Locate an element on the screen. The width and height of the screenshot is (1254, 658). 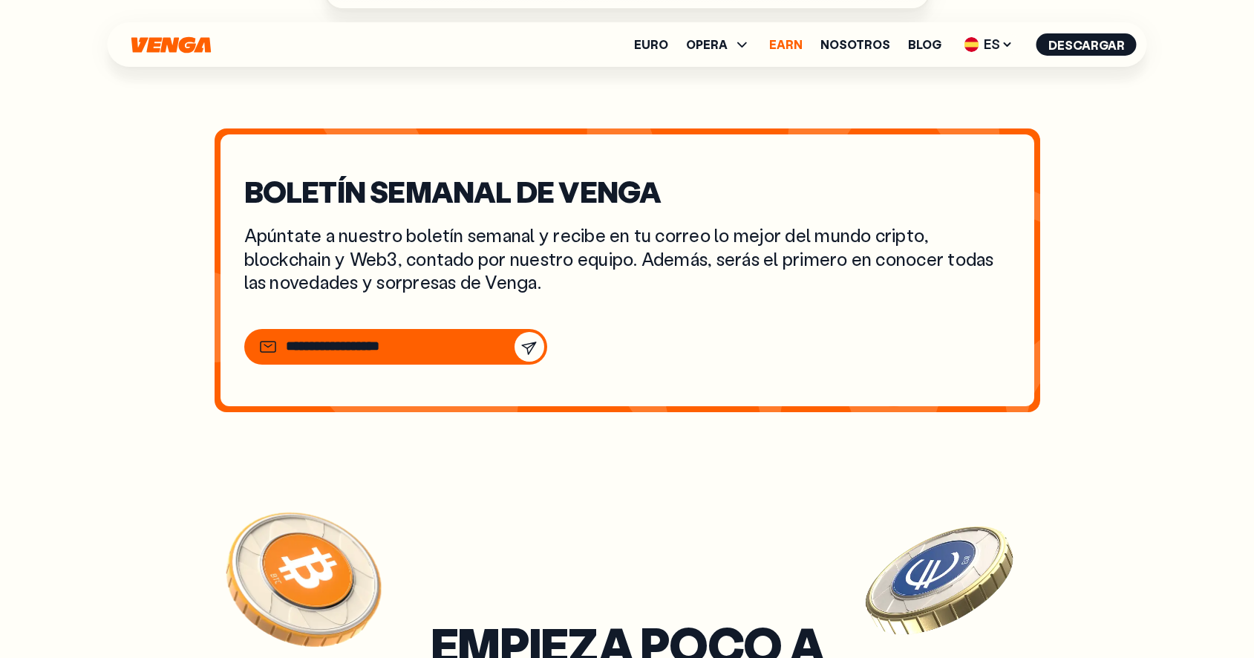
a: Blog is located at coordinates (925, 45).